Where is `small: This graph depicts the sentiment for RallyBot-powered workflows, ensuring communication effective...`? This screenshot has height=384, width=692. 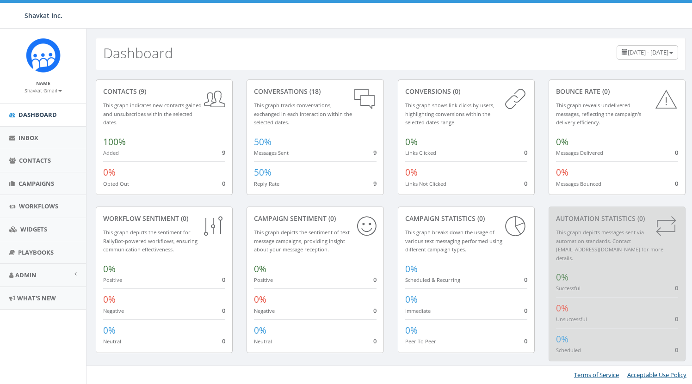
small: This graph depicts the sentiment for RallyBot-powered workflows, ensuring communication effective... is located at coordinates (150, 241).